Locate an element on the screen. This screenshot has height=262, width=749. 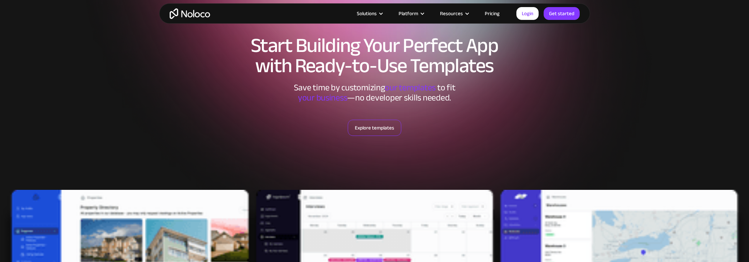
div: Save time by customizing to fit ‍ —no developer skills needed. is located at coordinates (375, 93).